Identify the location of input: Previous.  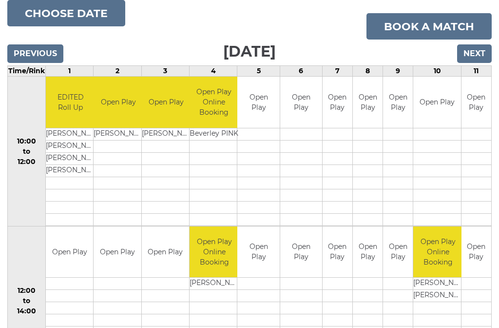
(35, 54).